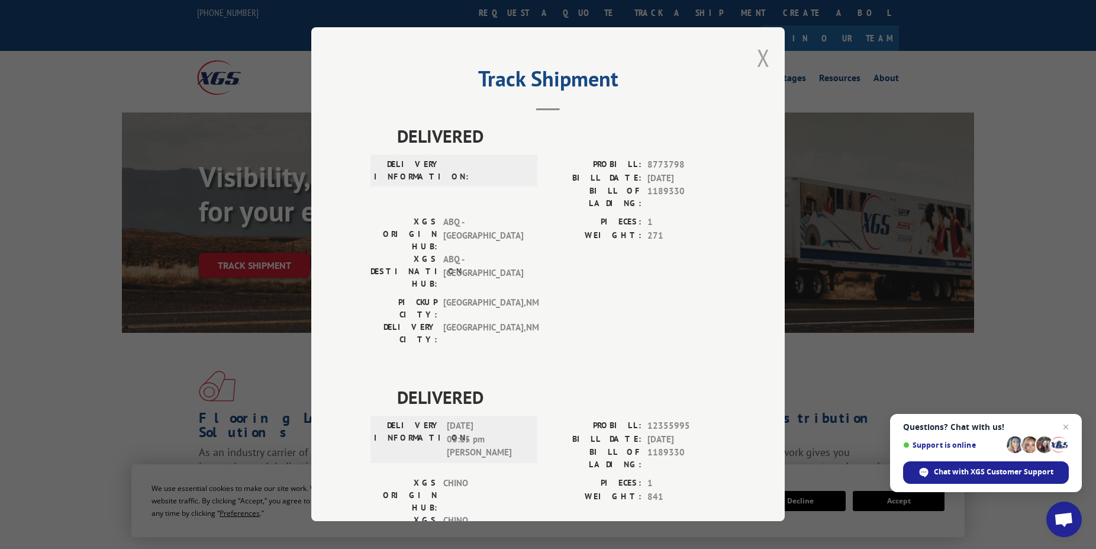  Describe the element at coordinates (763, 57) in the screenshot. I see `button: Close modal` at that location.